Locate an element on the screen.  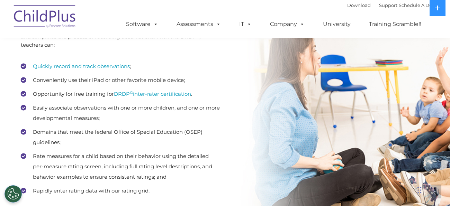
a: Company is located at coordinates (287, 24).